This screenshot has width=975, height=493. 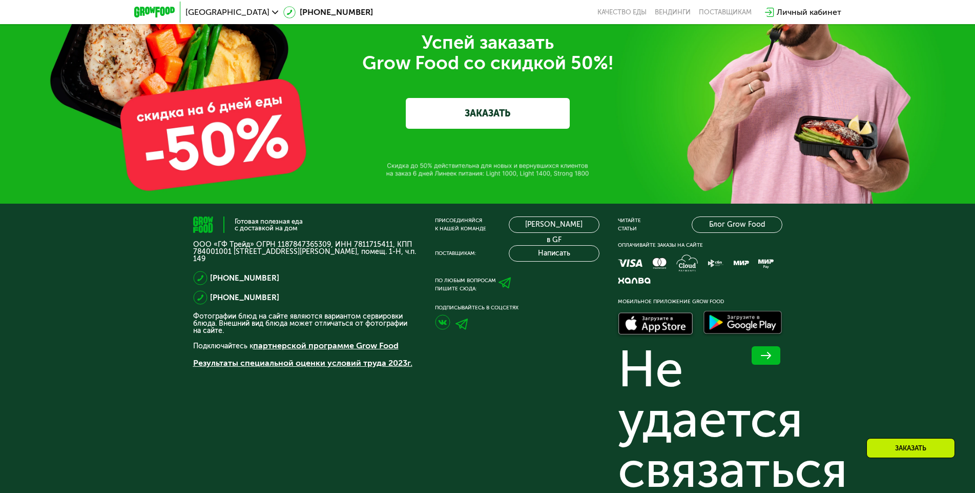 What do you see at coordinates (305, 345) in the screenshot?
I see `p: Подключайтесь к` at bounding box center [305, 345].